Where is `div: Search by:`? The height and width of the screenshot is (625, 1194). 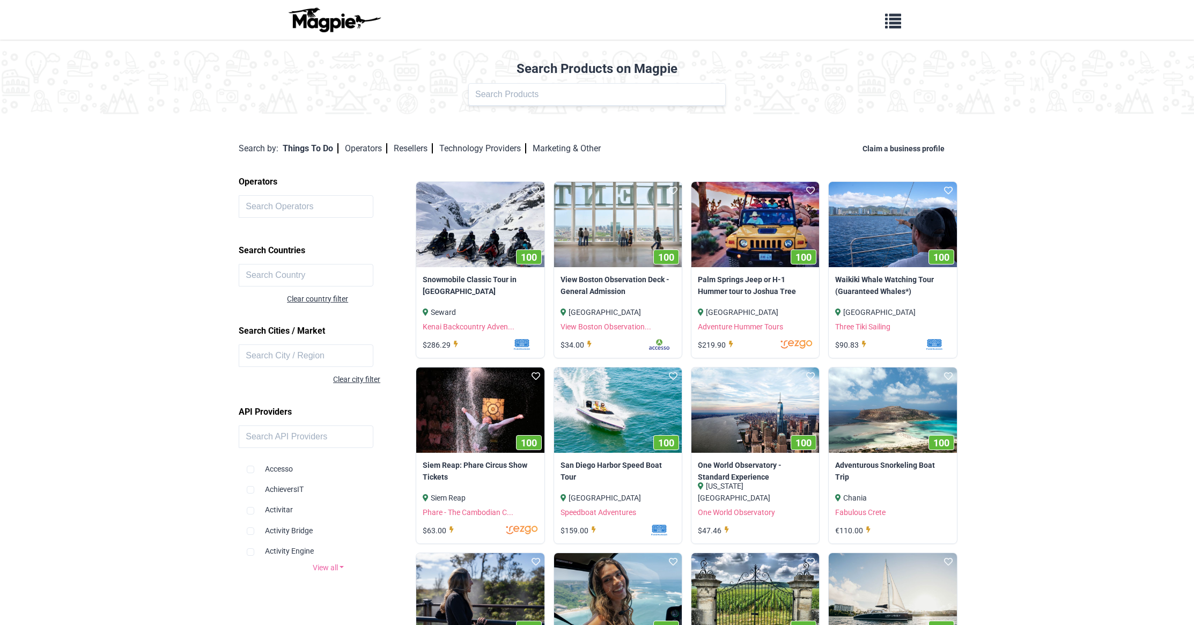
div: Search by: is located at coordinates (258, 149).